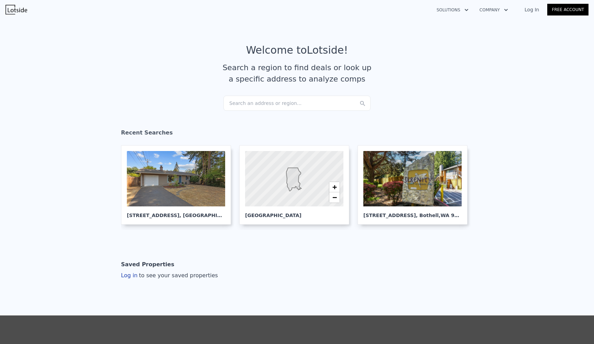  I want to click on a: Free Account, so click(568, 10).